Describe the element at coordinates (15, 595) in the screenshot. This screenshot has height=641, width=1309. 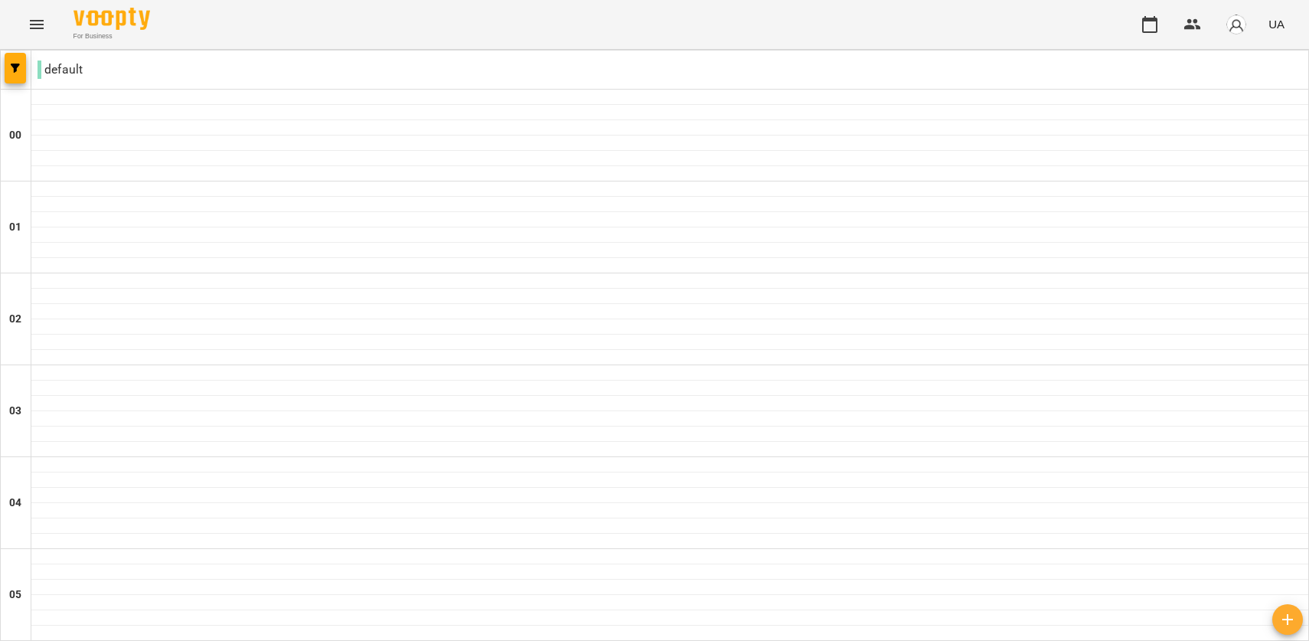
I see `h6: 05` at that location.